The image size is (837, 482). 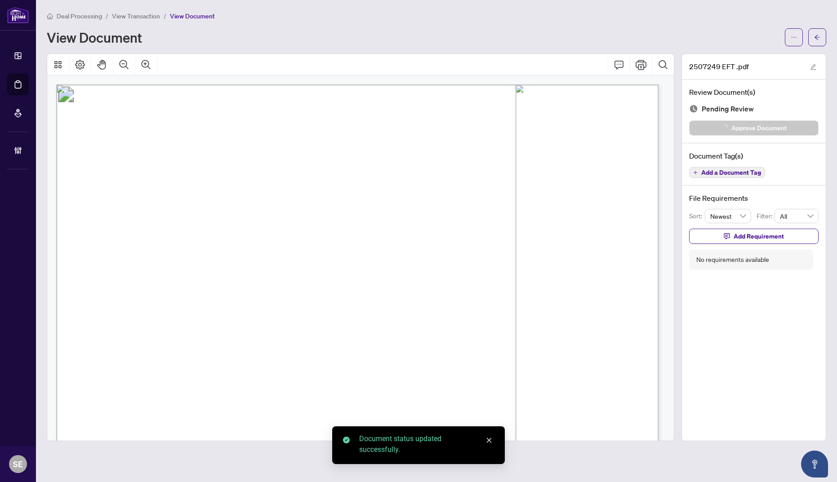 I want to click on div: No requirements available, so click(x=733, y=260).